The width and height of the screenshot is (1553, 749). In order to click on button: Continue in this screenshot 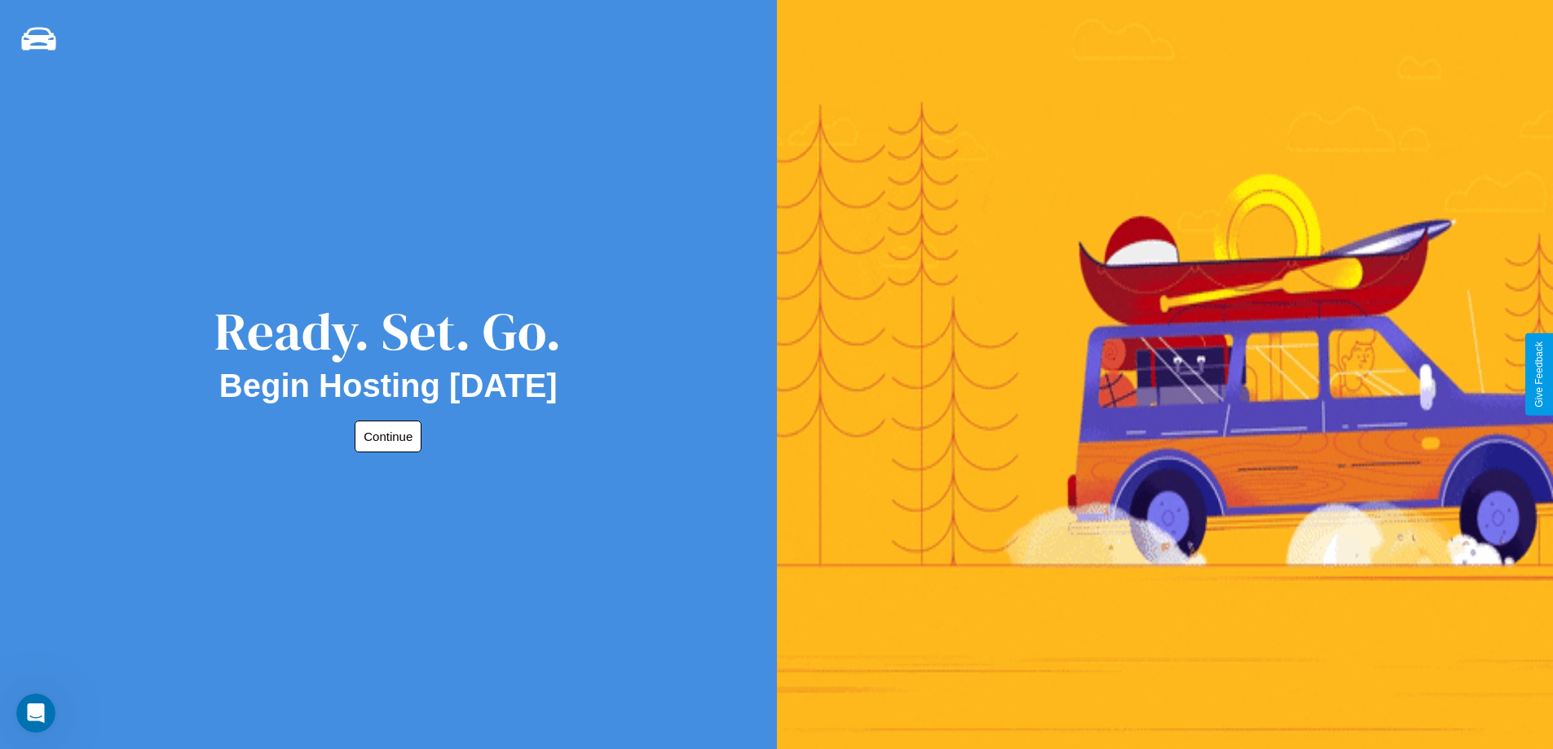, I will do `click(388, 436)`.